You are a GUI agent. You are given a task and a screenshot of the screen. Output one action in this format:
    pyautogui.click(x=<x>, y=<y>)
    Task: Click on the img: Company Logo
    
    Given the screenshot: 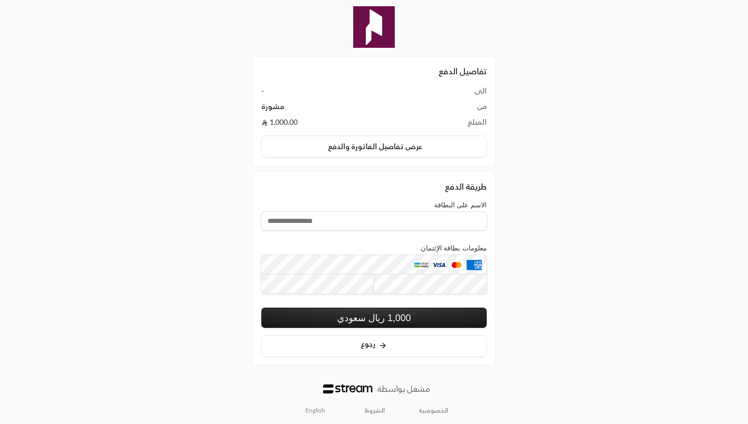 What is the action you would take?
    pyautogui.click(x=374, y=27)
    